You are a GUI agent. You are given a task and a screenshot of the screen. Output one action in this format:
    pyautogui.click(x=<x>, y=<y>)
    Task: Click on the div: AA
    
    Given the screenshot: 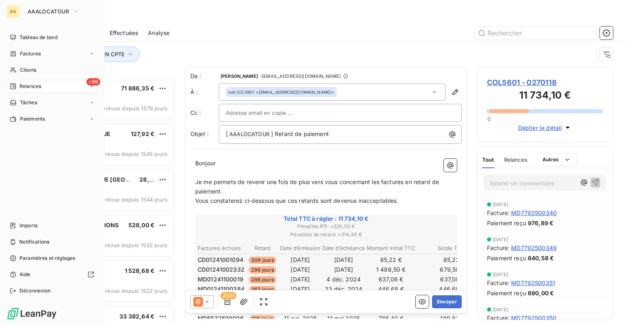 What is the action you would take?
    pyautogui.click(x=13, y=11)
    